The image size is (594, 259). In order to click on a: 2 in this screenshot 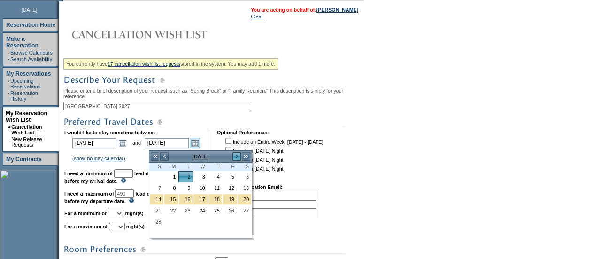, I will do `click(186, 177)`.